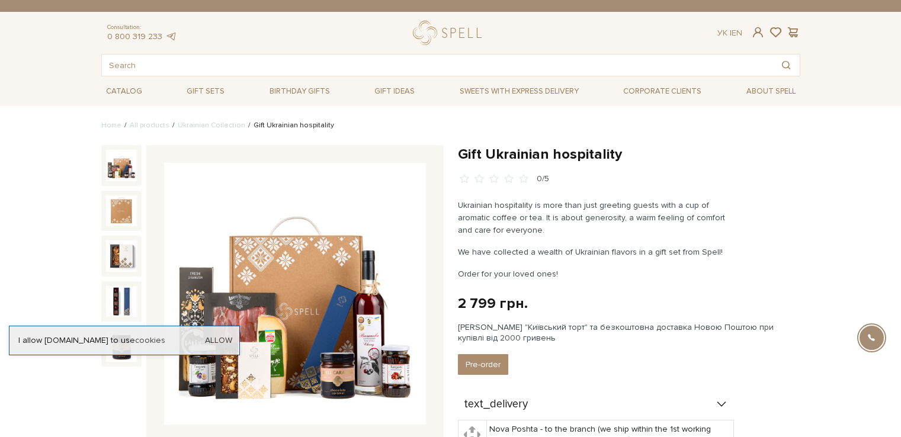  Describe the element at coordinates (663, 91) in the screenshot. I see `a: Corporate clients` at that location.